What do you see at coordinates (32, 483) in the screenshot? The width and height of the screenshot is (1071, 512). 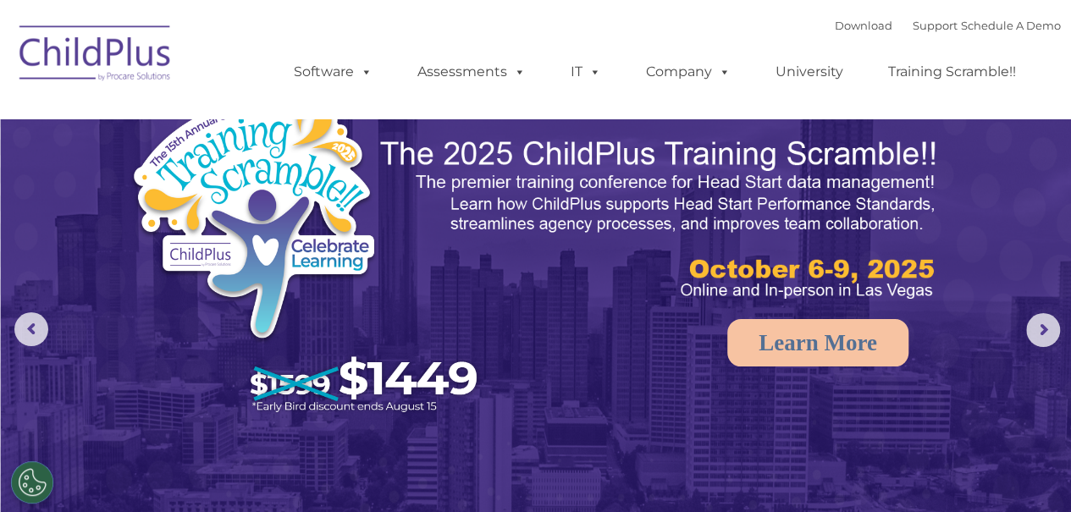 I see `button: Cookies Settings` at bounding box center [32, 483].